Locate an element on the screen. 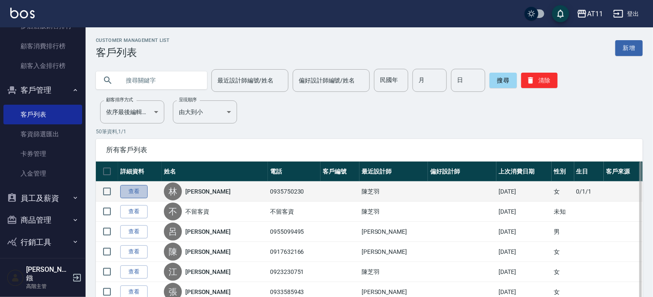 This screenshot has width=653, height=297. th: 客戶編號 is located at coordinates (340, 172).